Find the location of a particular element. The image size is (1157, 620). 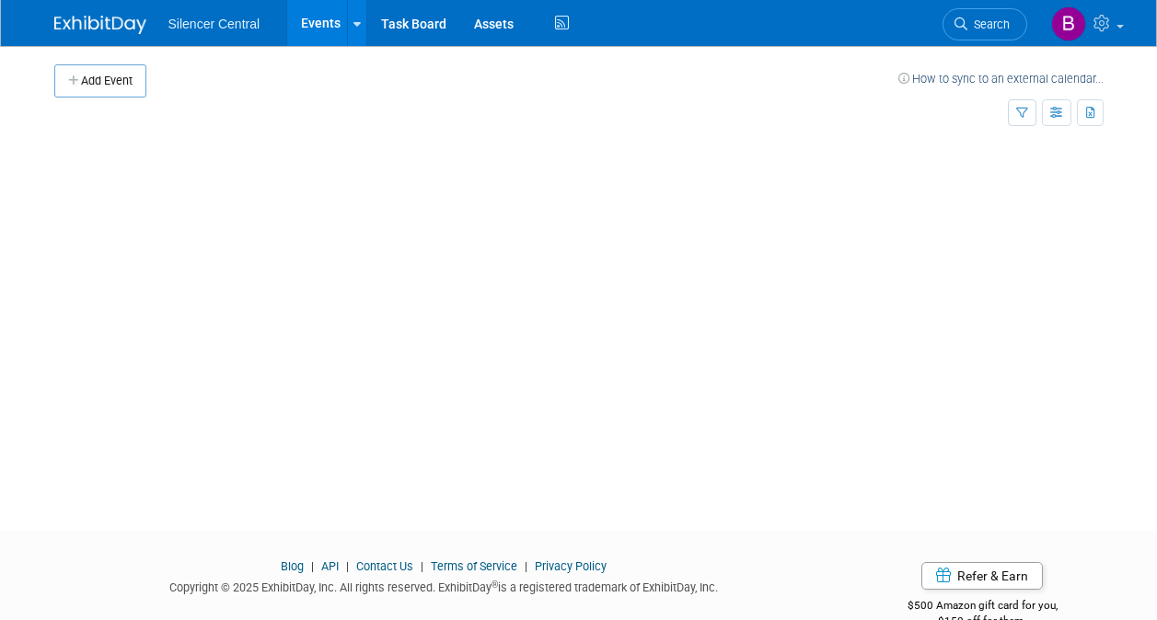

a: Privacy Policy is located at coordinates (571, 566).